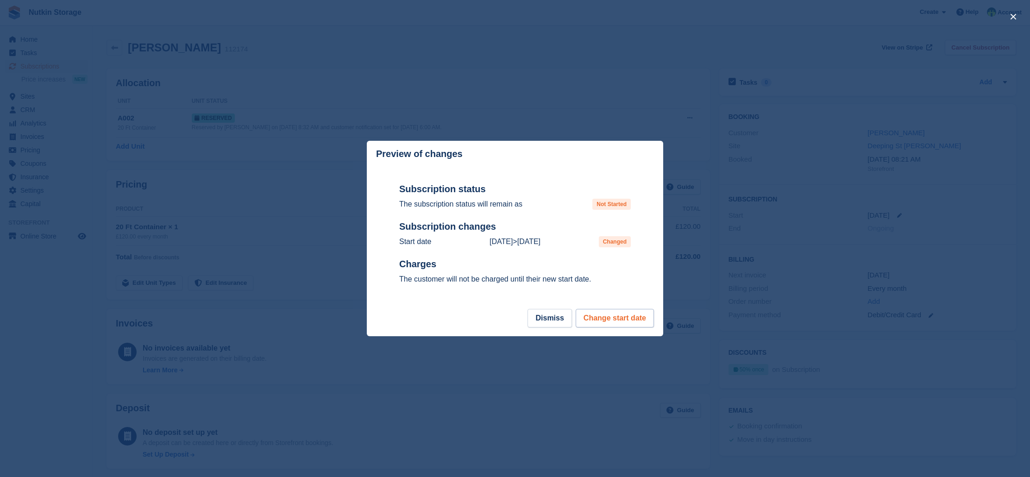 The width and height of the screenshot is (1030, 477). Describe the element at coordinates (611, 204) in the screenshot. I see `span: Not Started` at that location.